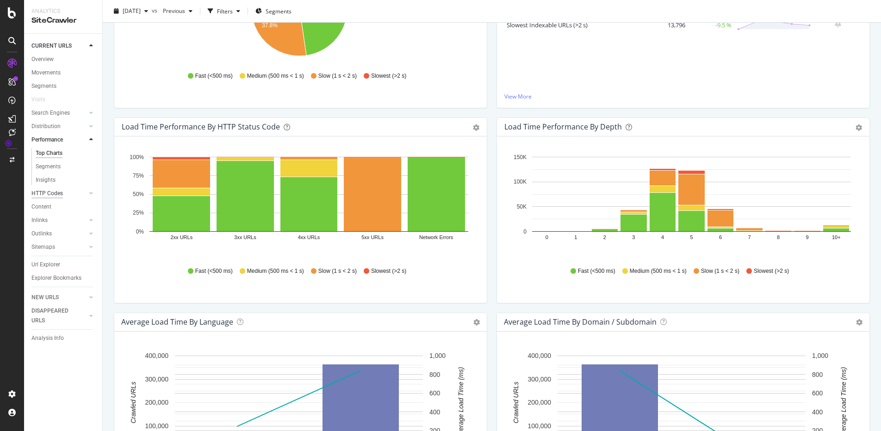 Image resolution: width=881 pixels, height=431 pixels. I want to click on text: 37.8%, so click(270, 25).